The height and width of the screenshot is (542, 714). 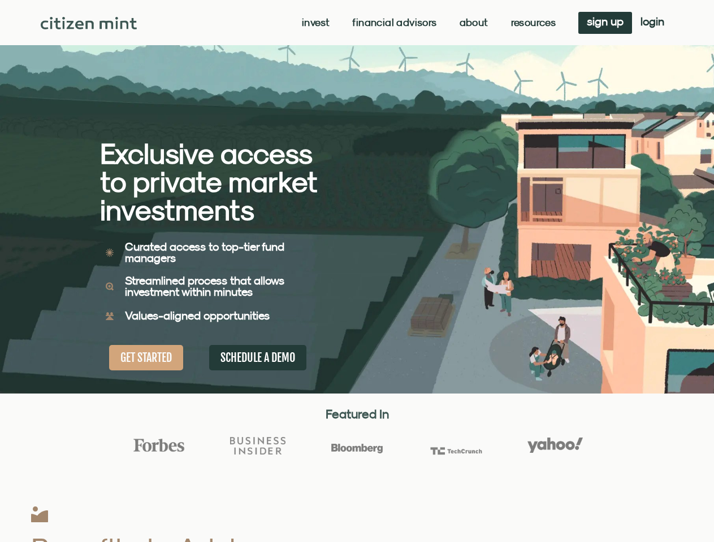 I want to click on a: SCHEDULE A DEMO, so click(x=258, y=358).